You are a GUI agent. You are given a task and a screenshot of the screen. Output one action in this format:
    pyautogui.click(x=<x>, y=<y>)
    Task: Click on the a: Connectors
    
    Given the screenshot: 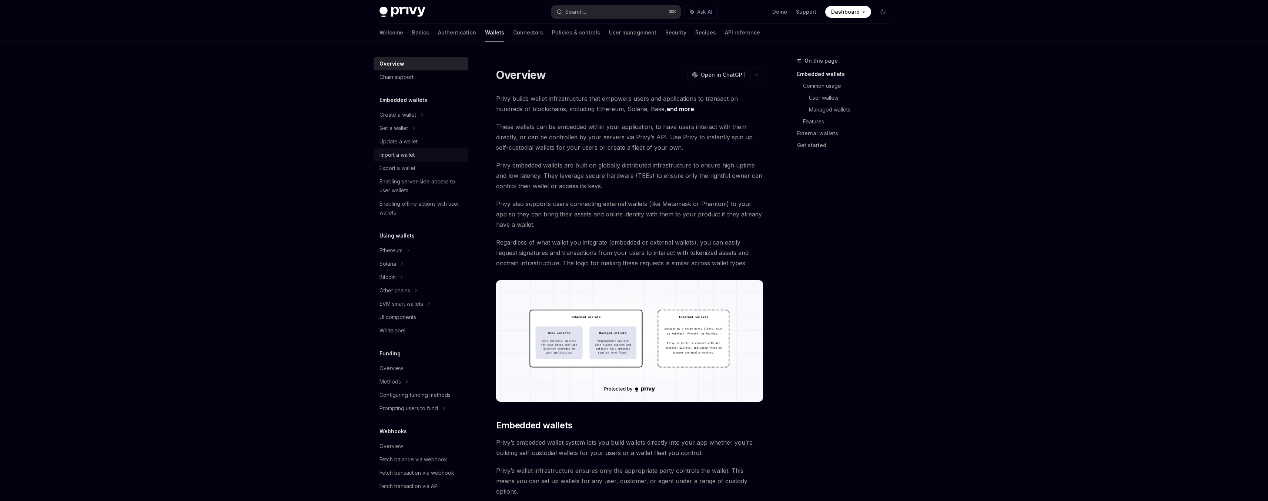 What is the action you would take?
    pyautogui.click(x=528, y=33)
    